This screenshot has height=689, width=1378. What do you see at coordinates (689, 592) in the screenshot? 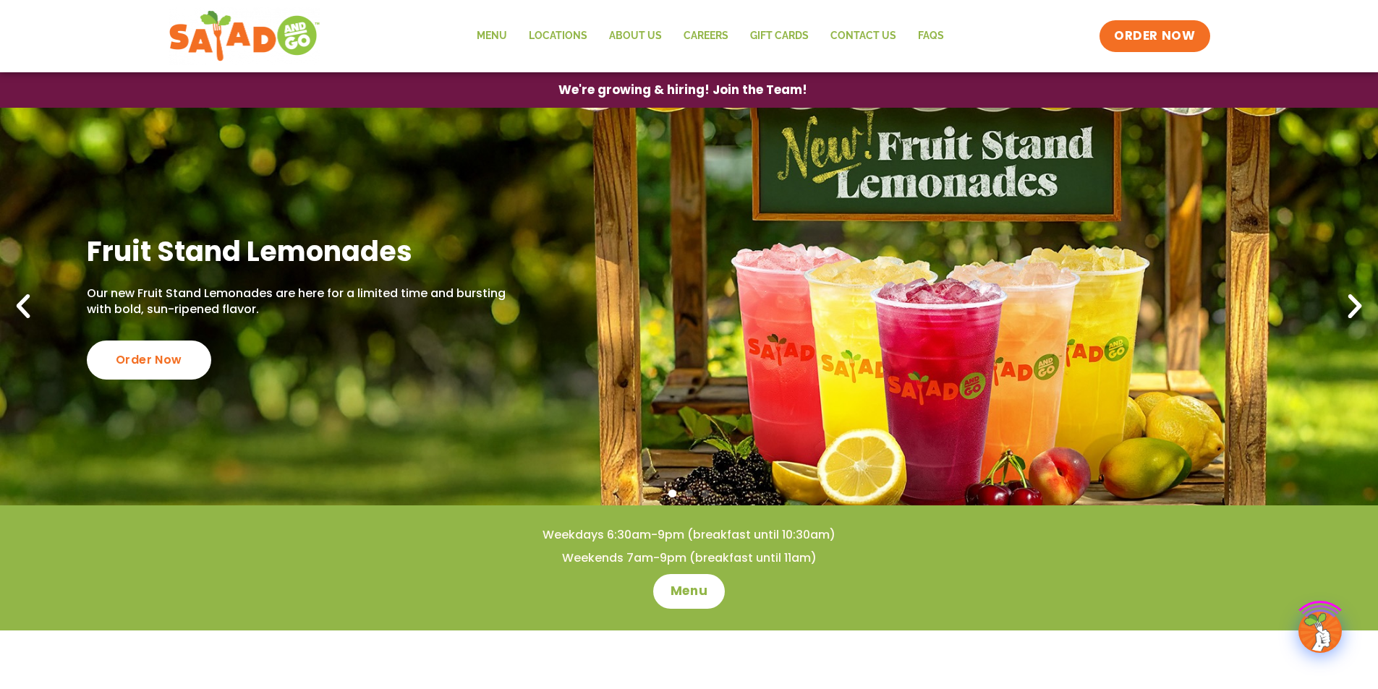
I see `span: Menu` at bounding box center [689, 592].